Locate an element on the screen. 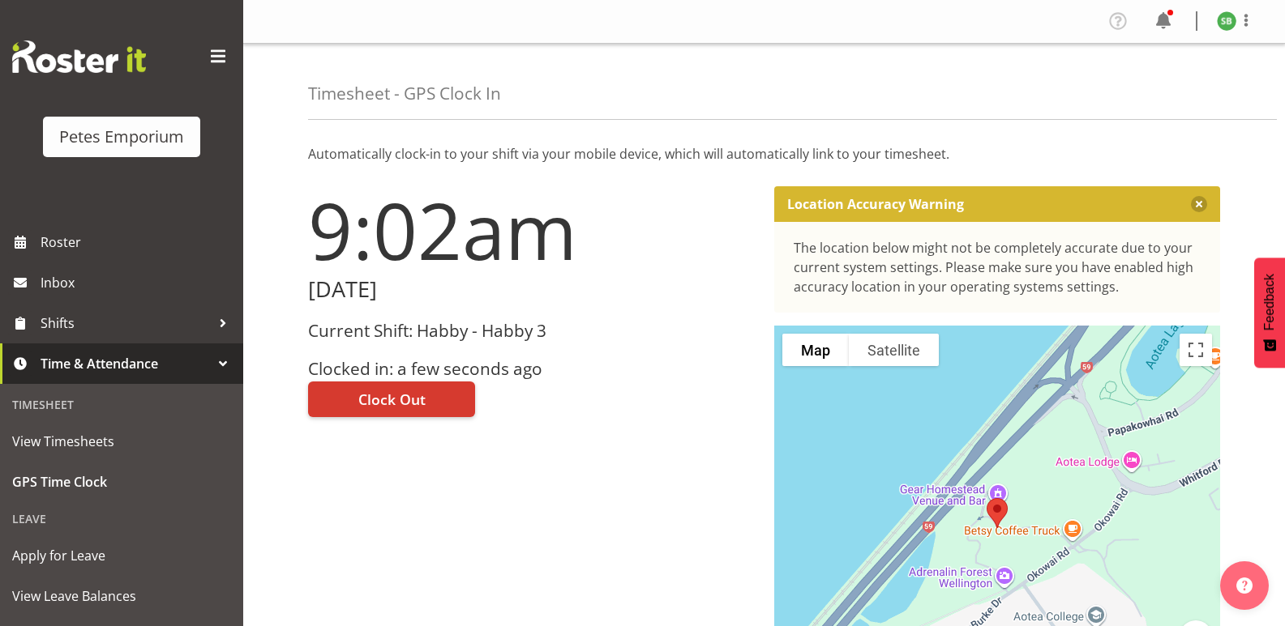  p: Automatically clock-in to your shift via your mobile device, which will automatically link to you... is located at coordinates (763, 154).